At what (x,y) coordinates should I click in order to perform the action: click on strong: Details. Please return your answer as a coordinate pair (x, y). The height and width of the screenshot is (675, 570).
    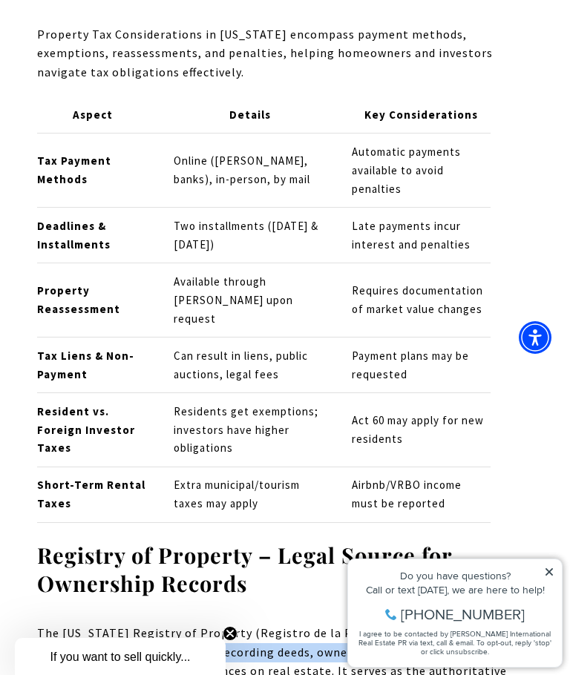
    Looking at the image, I should click on (250, 114).